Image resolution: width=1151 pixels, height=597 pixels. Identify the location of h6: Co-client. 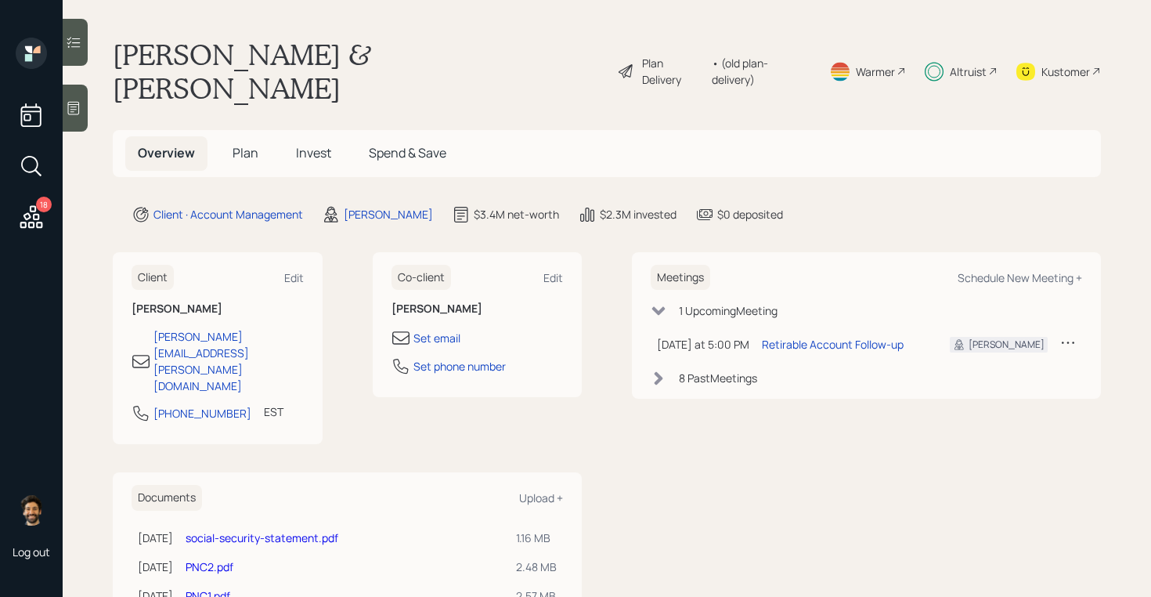
(421, 277).